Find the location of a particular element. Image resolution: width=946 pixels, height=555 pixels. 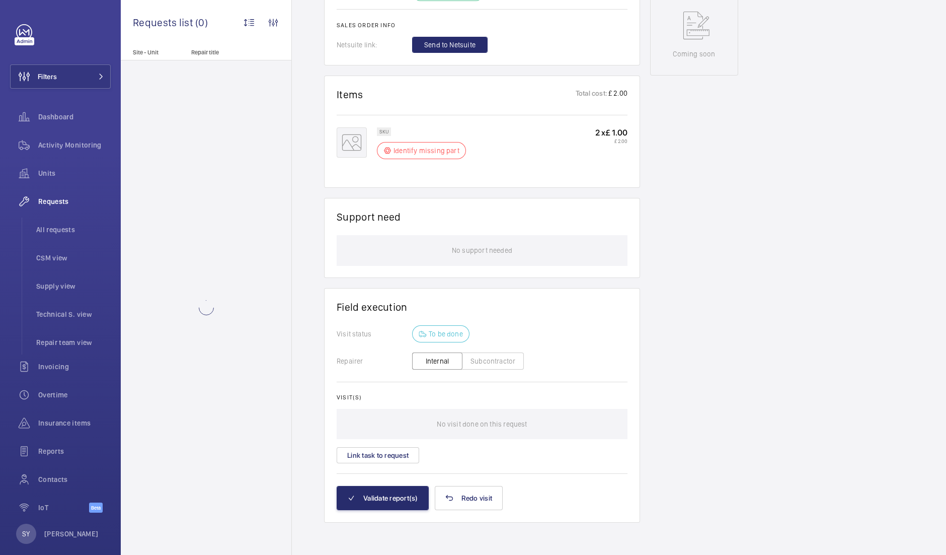

button: Send to Netsuite is located at coordinates (450, 45).